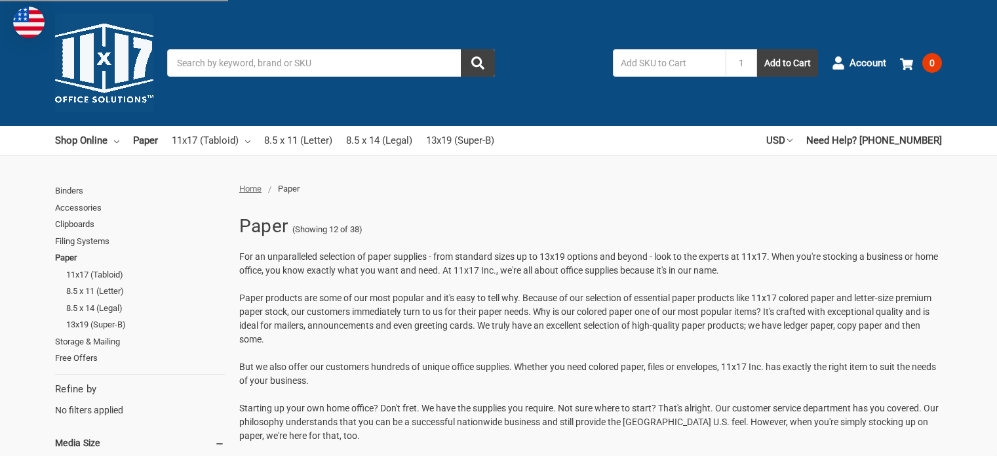 The width and height of the screenshot is (997, 456). What do you see at coordinates (250, 188) in the screenshot?
I see `span: Home` at bounding box center [250, 188].